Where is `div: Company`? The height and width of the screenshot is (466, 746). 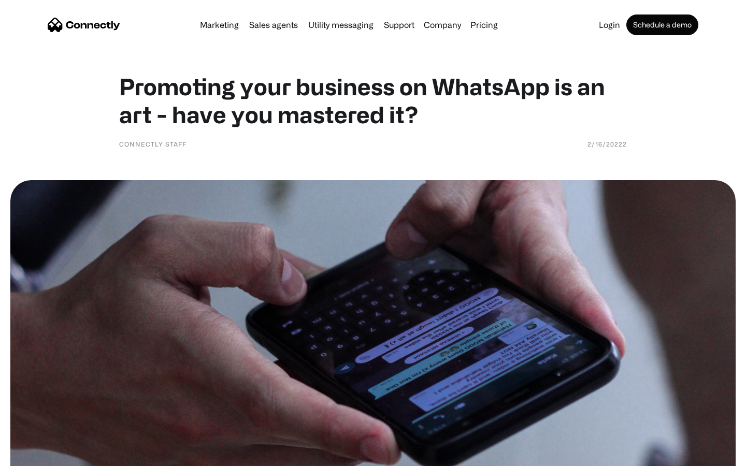
div: Company is located at coordinates (442, 25).